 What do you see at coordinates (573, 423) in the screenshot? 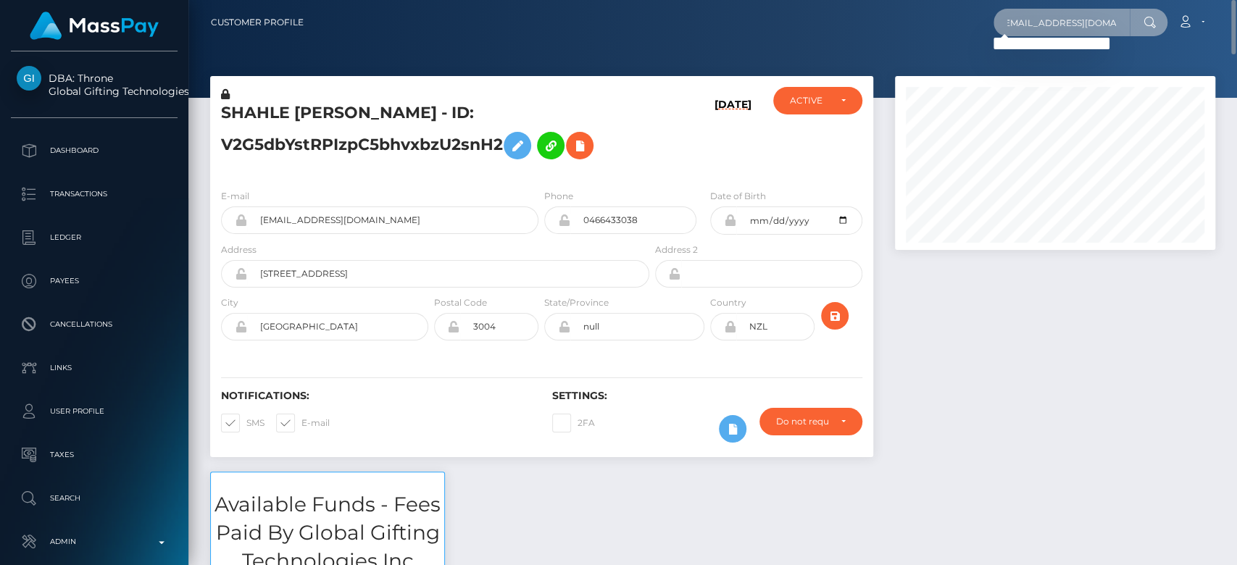
I see `label: 2FA` at bounding box center [573, 423].